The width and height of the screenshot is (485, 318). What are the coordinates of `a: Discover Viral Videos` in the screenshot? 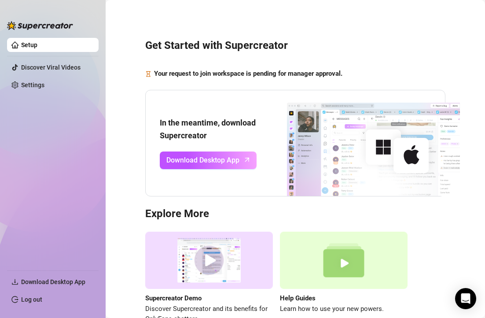 It's located at (51, 67).